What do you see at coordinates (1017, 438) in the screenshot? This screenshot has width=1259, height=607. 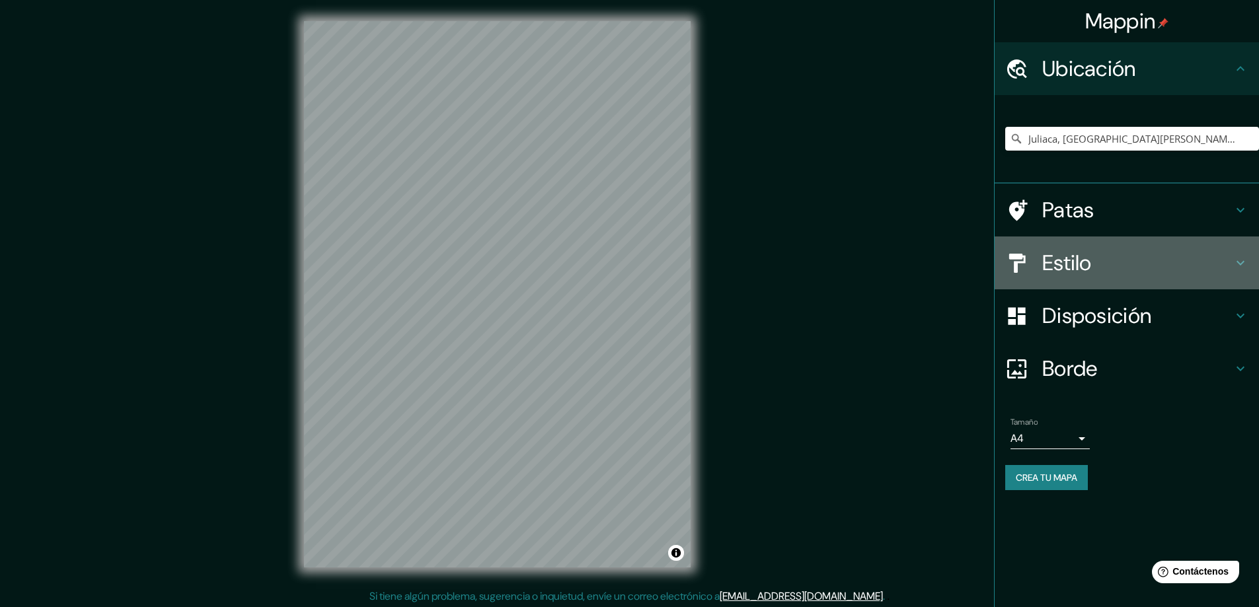 I see `font: A4` at bounding box center [1017, 438].